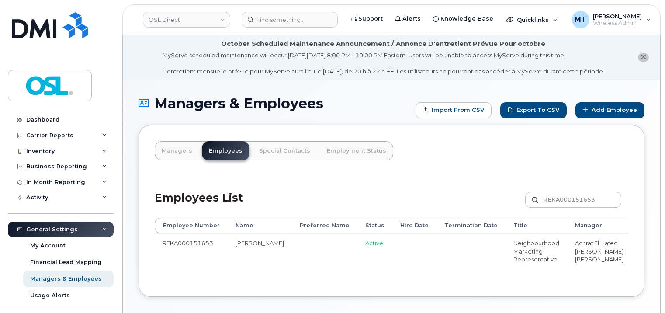 The width and height of the screenshot is (665, 313). Describe the element at coordinates (414, 225) in the screenshot. I see `th: Hire Date` at that location.